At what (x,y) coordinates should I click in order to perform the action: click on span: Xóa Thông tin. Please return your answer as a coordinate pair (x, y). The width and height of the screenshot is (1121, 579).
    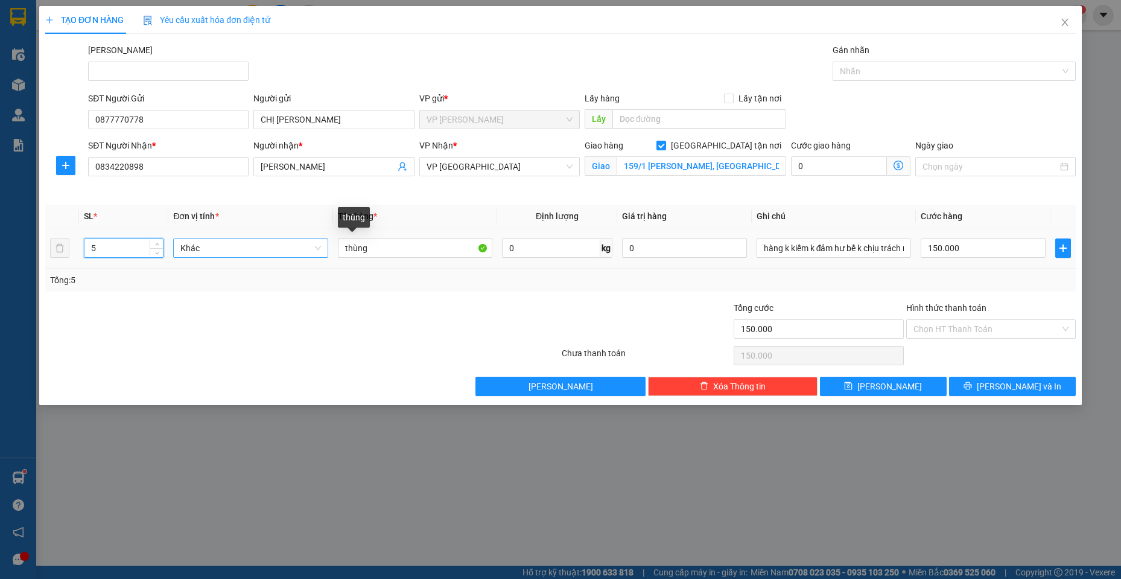
    Looking at the image, I should click on (739, 386).